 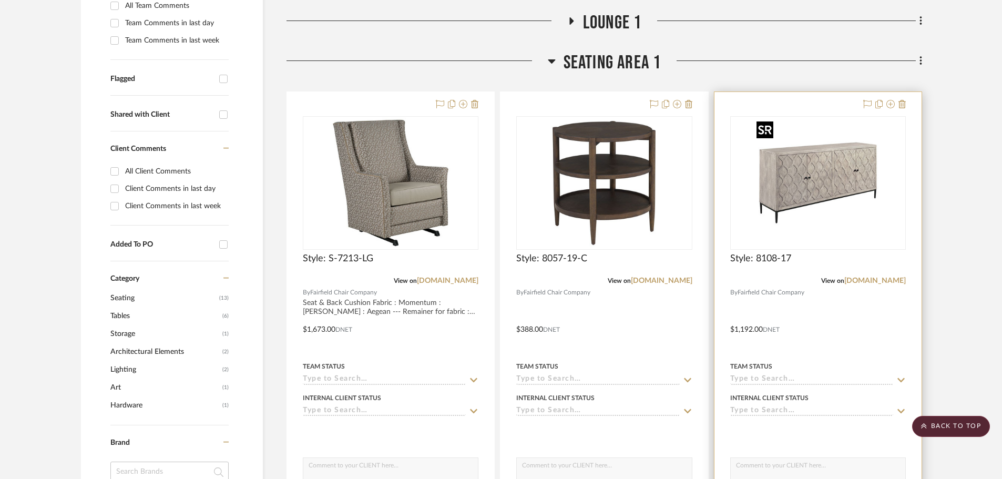 What do you see at coordinates (138, 149) in the screenshot?
I see `span: Client Comments` at bounding box center [138, 149].